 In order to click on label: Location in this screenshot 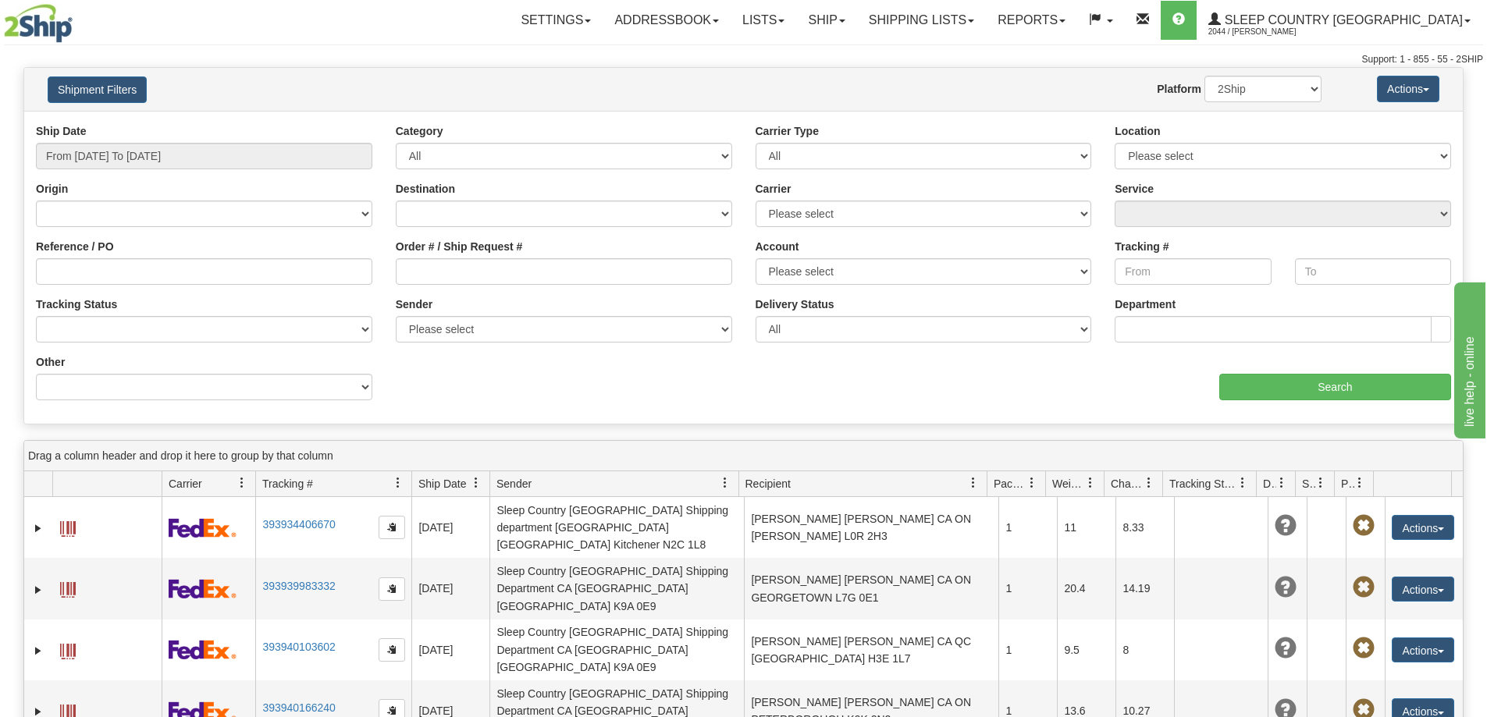, I will do `click(1137, 131)`.